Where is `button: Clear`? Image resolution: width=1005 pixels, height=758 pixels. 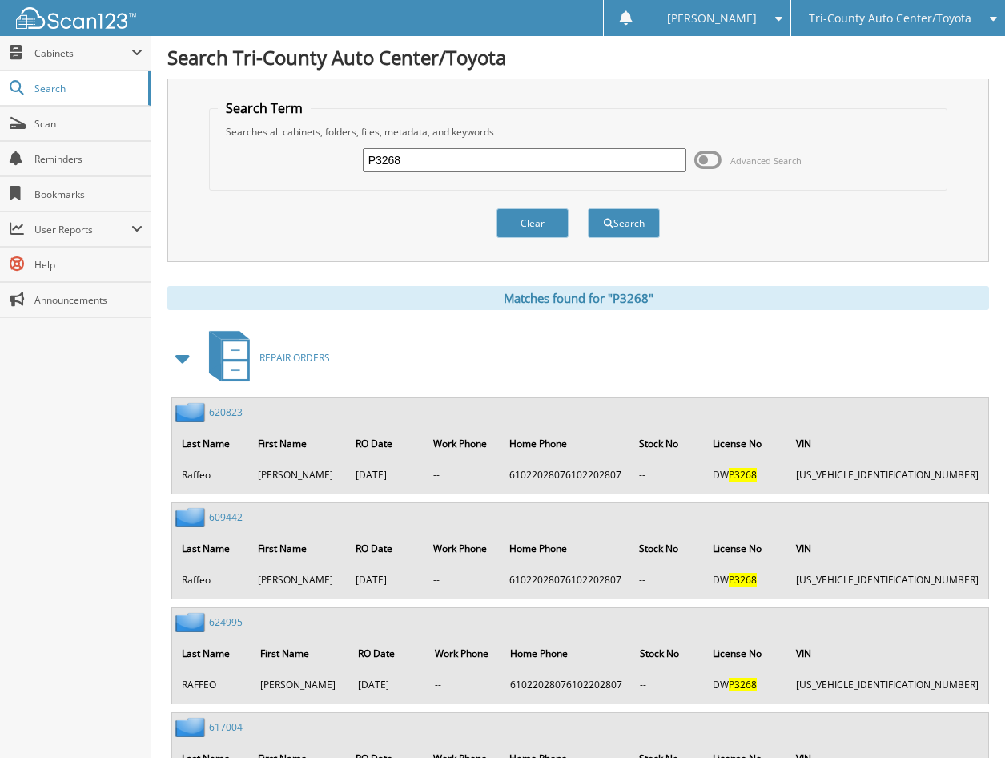 button: Clear is located at coordinates (533, 223).